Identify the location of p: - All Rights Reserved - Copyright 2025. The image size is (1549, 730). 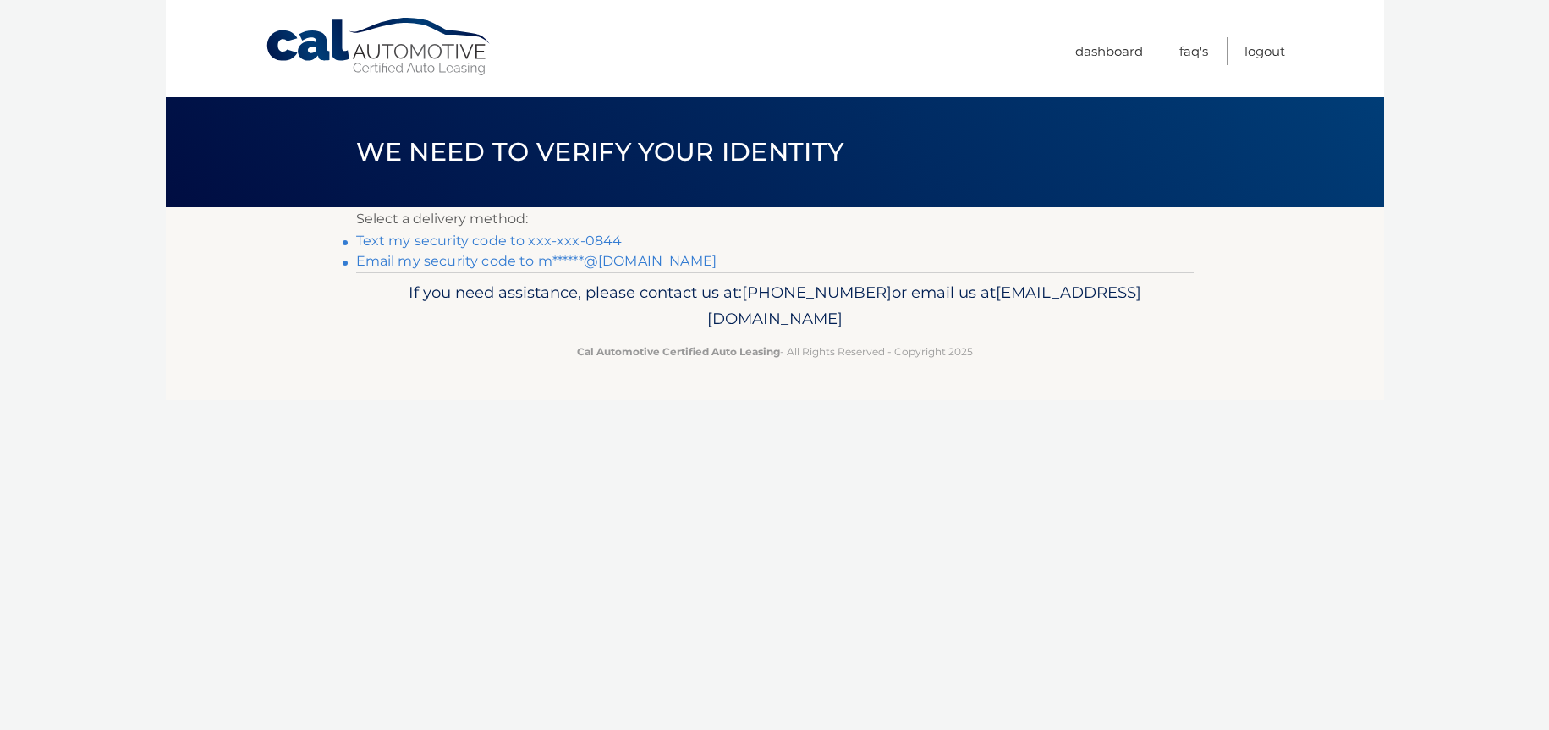
(775, 351).